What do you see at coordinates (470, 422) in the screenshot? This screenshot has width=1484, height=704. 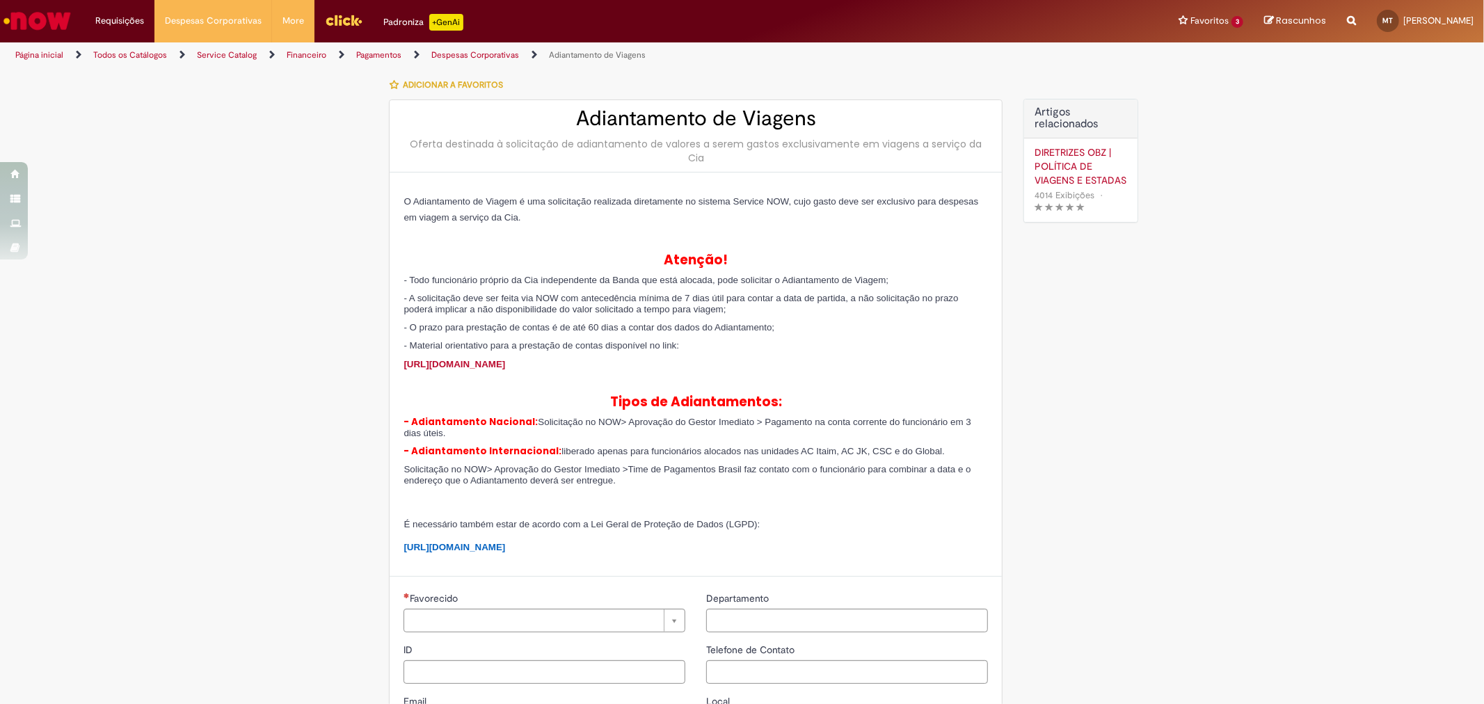 I see `span: - Adiantamento Nacional:` at bounding box center [470, 422].